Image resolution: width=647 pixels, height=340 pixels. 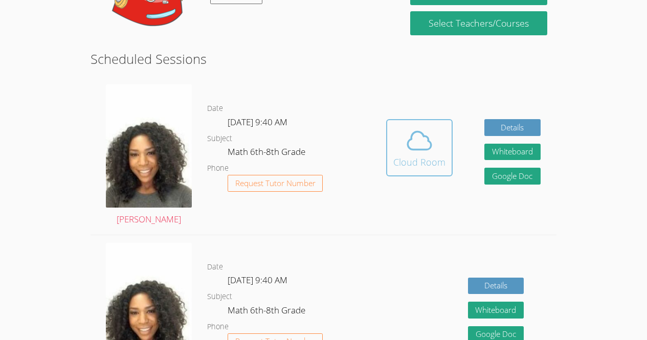 I want to click on a: Select Teachers/Courses, so click(x=478, y=23).